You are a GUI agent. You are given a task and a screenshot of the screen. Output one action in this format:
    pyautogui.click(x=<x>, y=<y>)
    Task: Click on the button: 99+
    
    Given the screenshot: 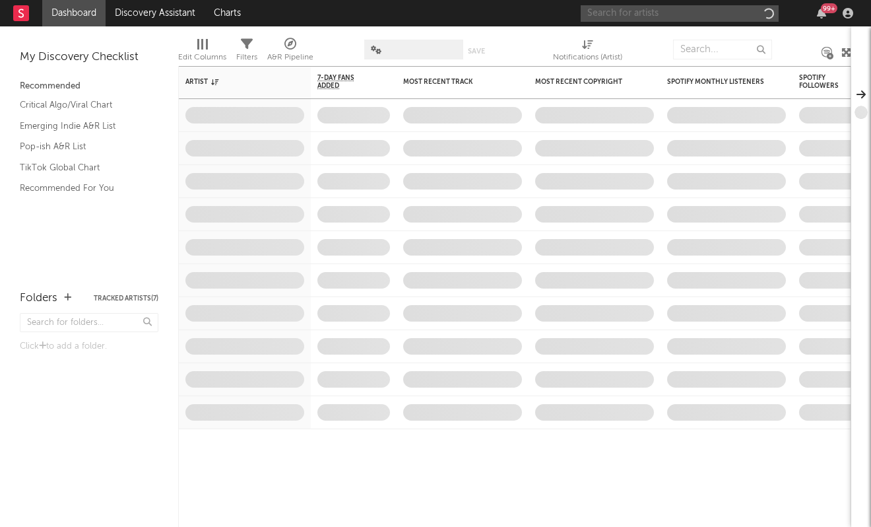 What is the action you would take?
    pyautogui.click(x=822, y=13)
    